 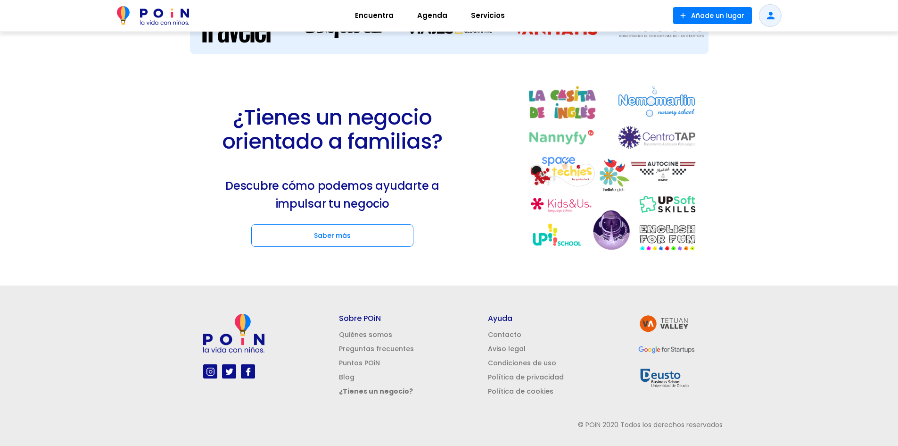 What do you see at coordinates (712, 16) in the screenshot?
I see `button: Añade un lugar` at bounding box center [712, 16].